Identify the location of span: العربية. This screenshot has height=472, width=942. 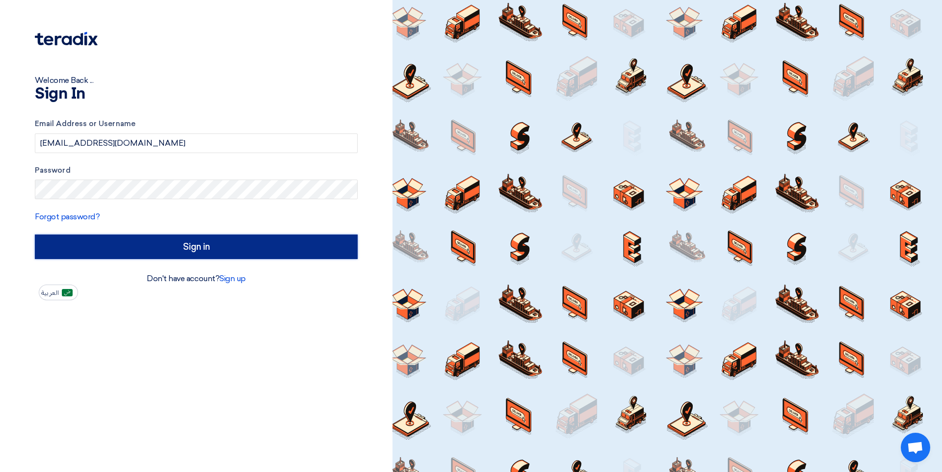
(50, 293).